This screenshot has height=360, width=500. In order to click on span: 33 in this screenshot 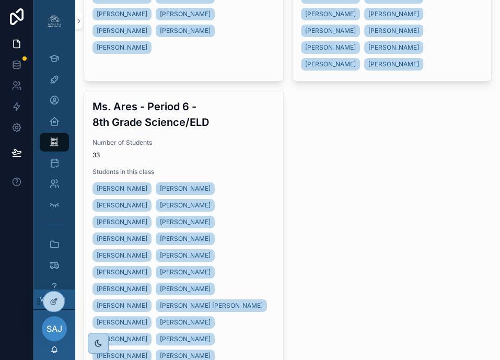, I will do `click(183, 155)`.